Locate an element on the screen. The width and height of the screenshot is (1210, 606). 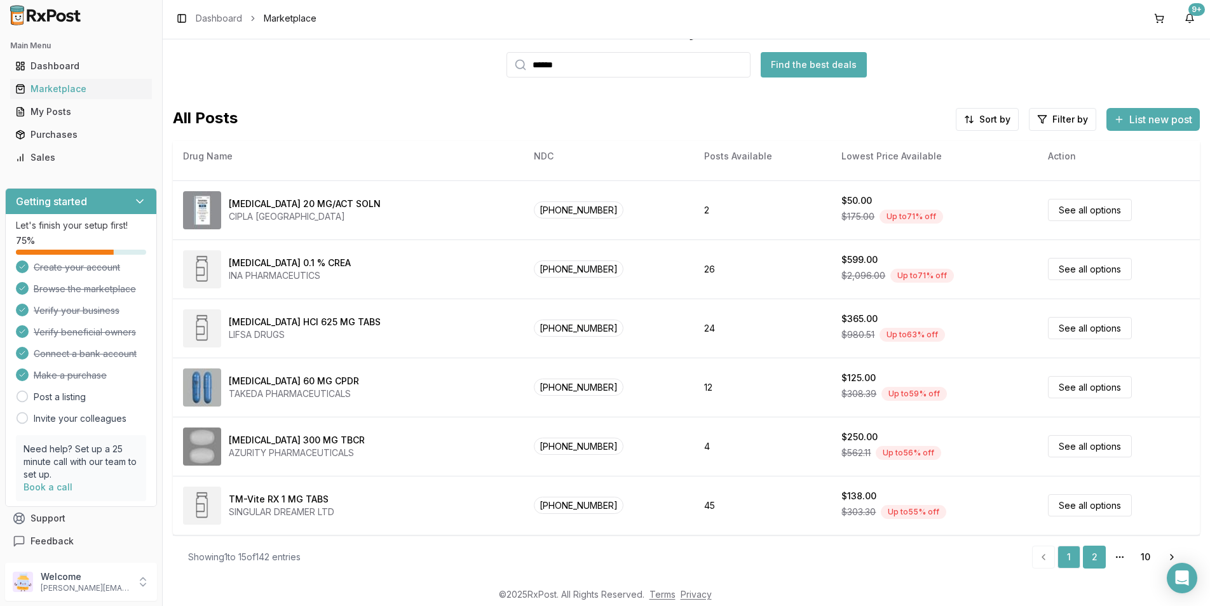
span: All Posts is located at coordinates (205, 120).